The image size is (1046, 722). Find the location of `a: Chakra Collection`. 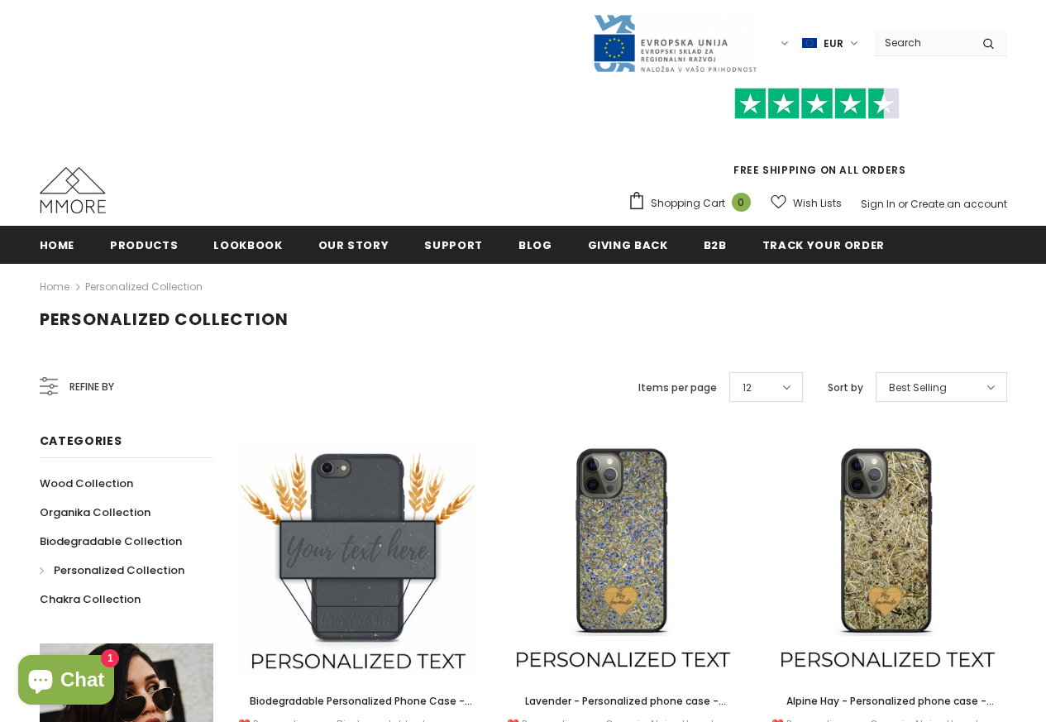

a: Chakra Collection is located at coordinates (90, 599).